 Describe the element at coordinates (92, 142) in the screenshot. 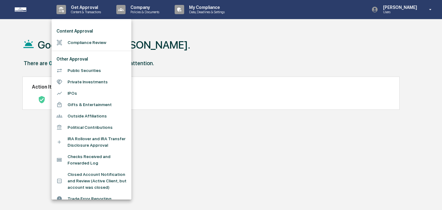

I see `li: IRA Rollover and IRA Transfer Disclosure Approval` at that location.